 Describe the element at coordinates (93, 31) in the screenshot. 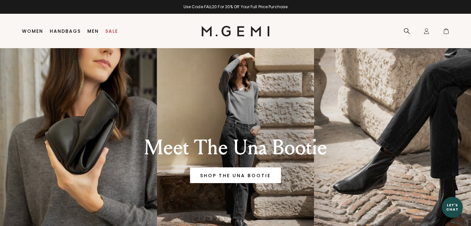

I see `a: Men` at that location.